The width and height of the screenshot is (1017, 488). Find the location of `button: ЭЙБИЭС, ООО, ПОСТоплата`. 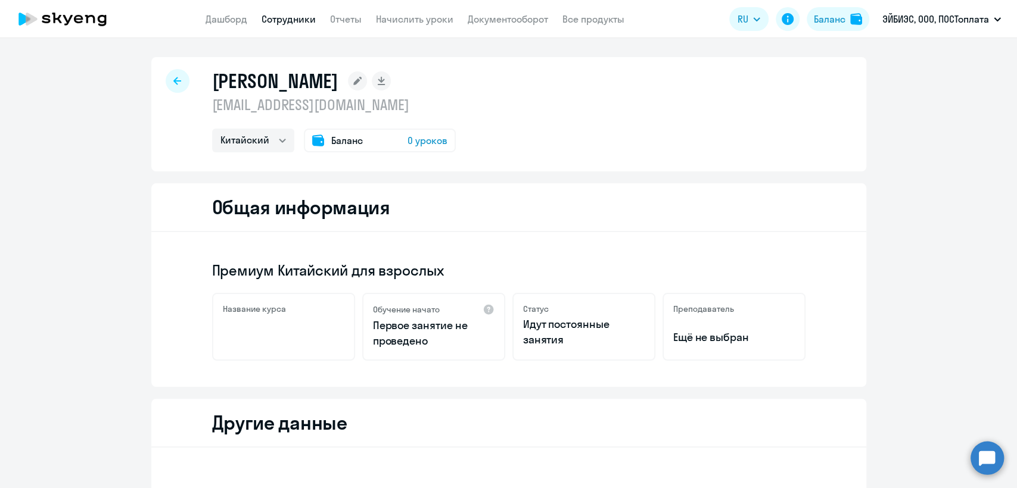

button: ЭЙБИЭС, ООО, ПОСТоплата is located at coordinates (941, 19).